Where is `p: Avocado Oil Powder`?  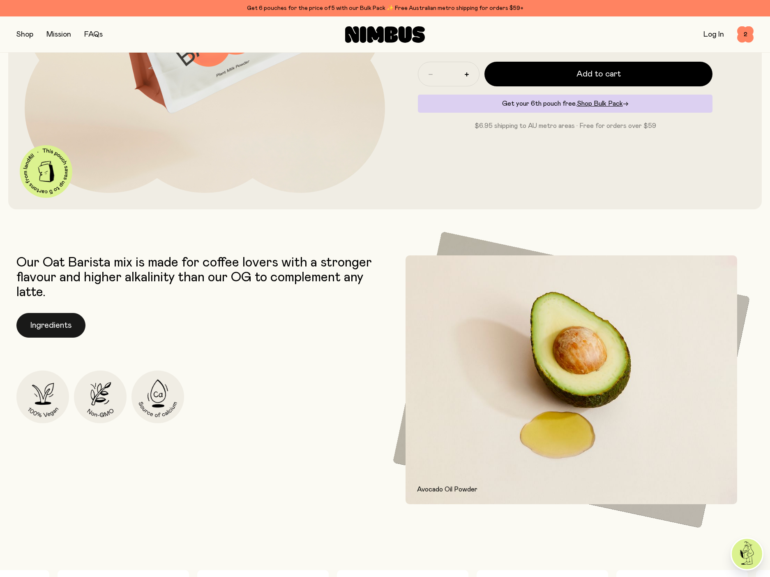
p: Avocado Oil Powder is located at coordinates (571, 489).